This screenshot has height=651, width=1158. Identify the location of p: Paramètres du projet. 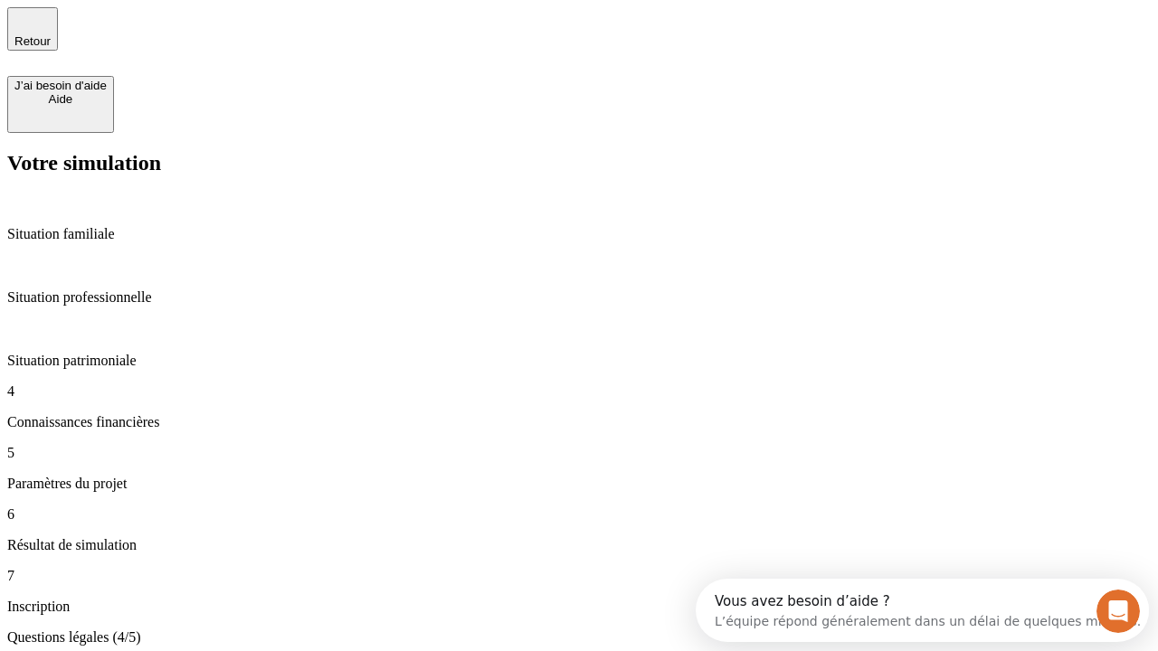
(579, 484).